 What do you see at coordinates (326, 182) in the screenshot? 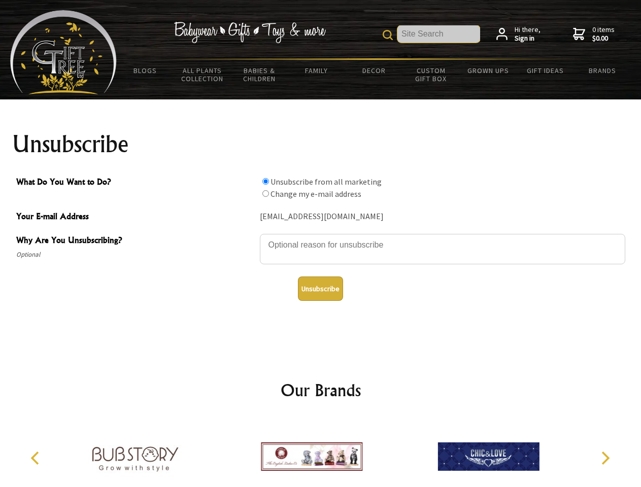
I see `label: Unsubscribe from all marketing` at bounding box center [326, 182].